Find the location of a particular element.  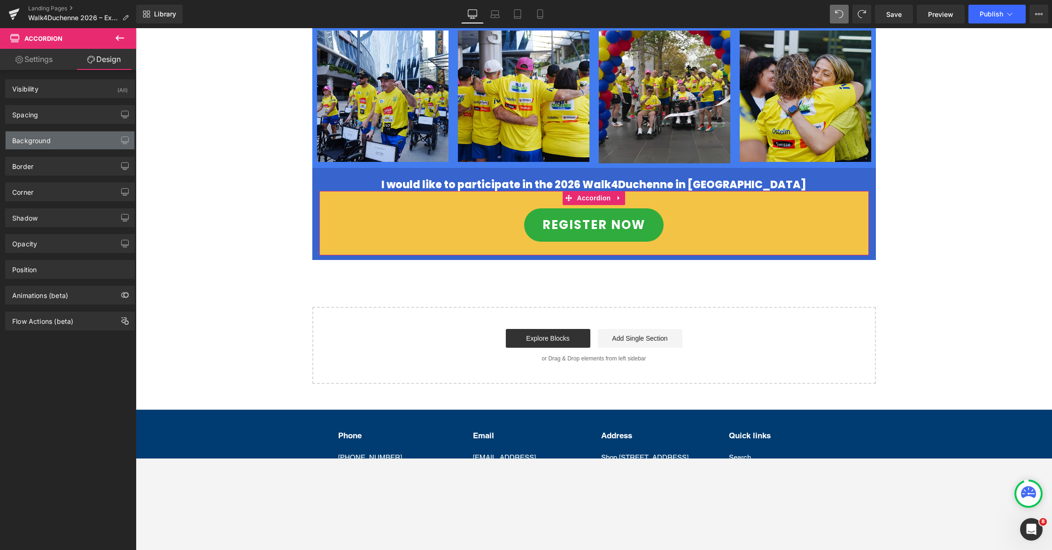

p: Address is located at coordinates (509, 408).